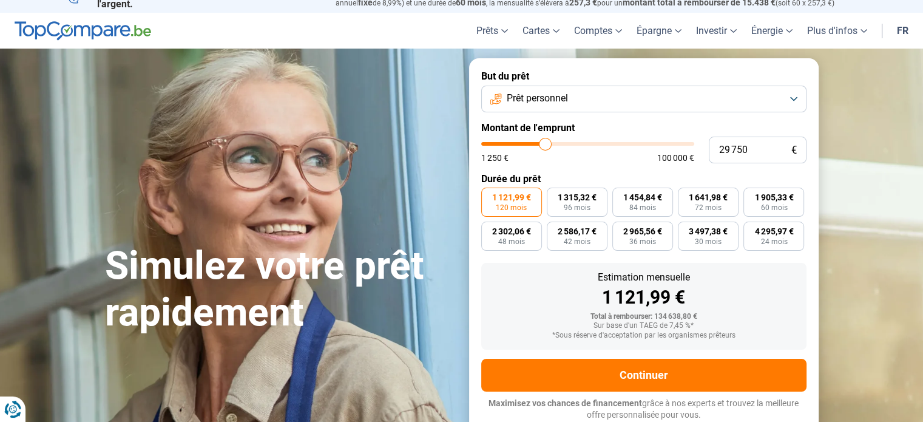 The height and width of the screenshot is (422, 923). What do you see at coordinates (644, 336) in the screenshot?
I see `div: *Sous réserve d'acceptation par les organismes prêteurs` at bounding box center [644, 336].